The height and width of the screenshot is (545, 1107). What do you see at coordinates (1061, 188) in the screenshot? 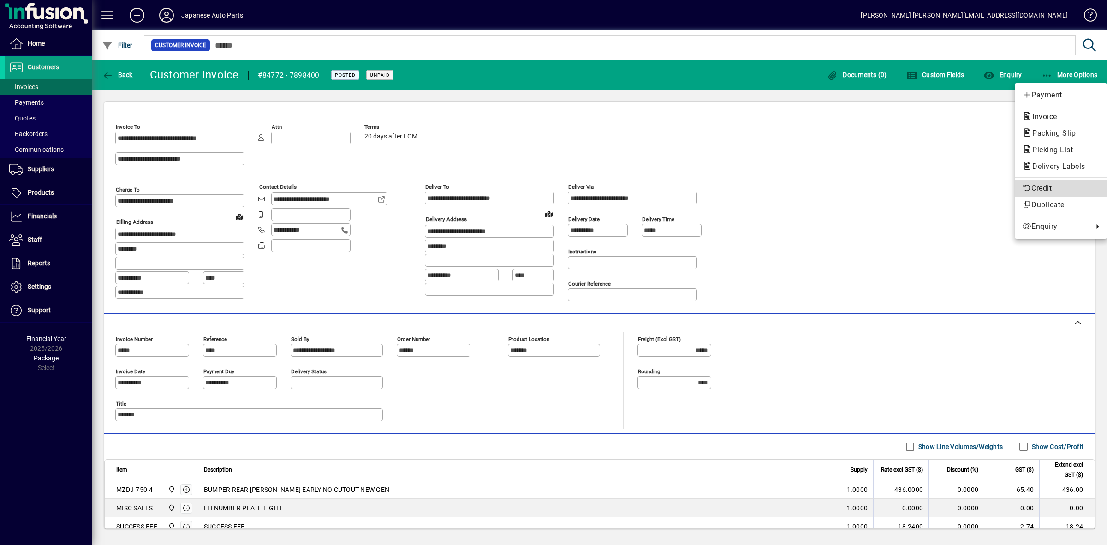
I see `span: Credit` at bounding box center [1061, 188].